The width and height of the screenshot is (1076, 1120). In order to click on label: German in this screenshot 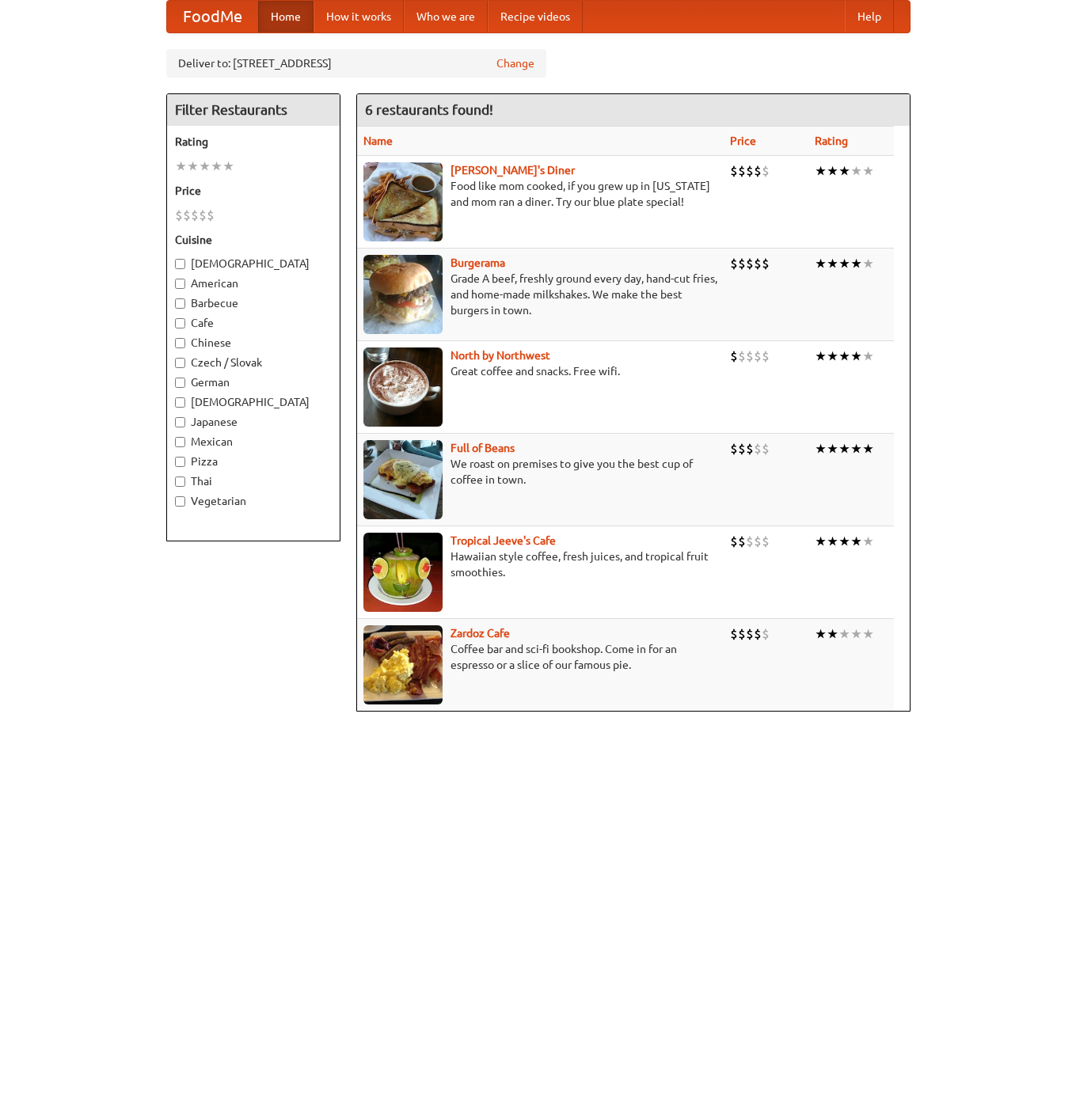, I will do `click(253, 382)`.